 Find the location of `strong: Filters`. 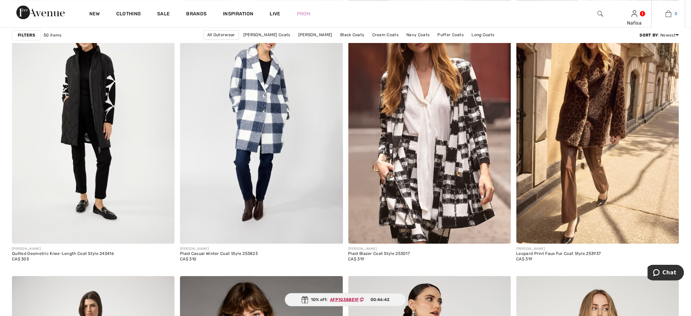

strong: Filters is located at coordinates (26, 35).